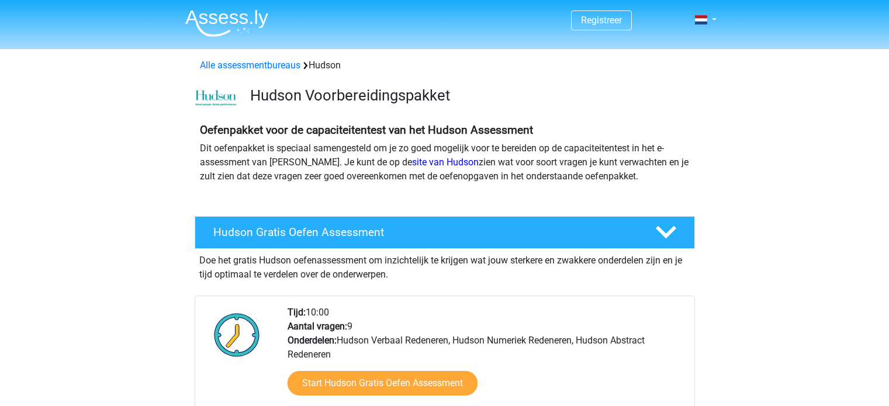  Describe the element at coordinates (601, 20) in the screenshot. I see `a: Registreer` at that location.